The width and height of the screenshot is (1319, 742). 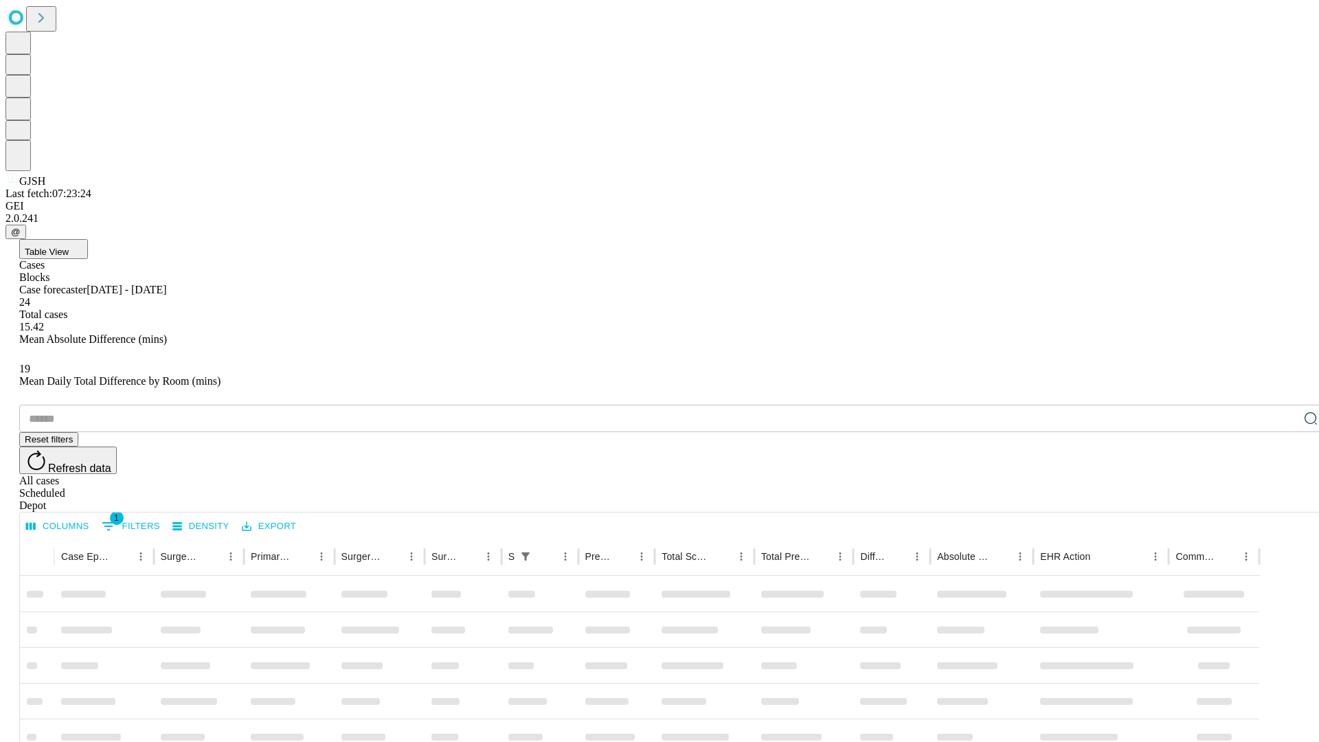 What do you see at coordinates (1064, 556) in the screenshot?
I see `div: EHR Action` at bounding box center [1064, 556].